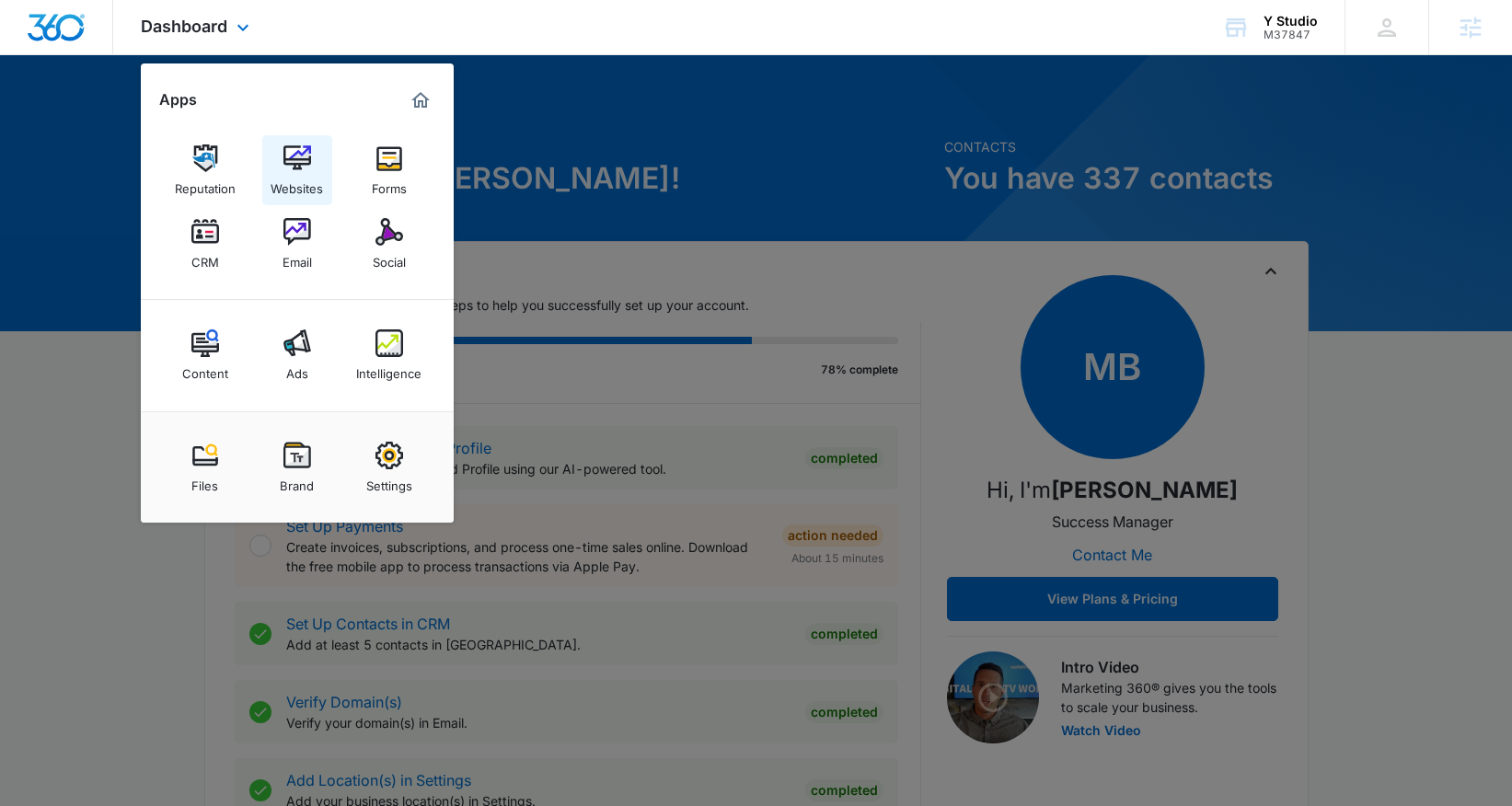 The width and height of the screenshot is (1512, 806). Describe the element at coordinates (205, 244) in the screenshot. I see `a: CRM` at that location.